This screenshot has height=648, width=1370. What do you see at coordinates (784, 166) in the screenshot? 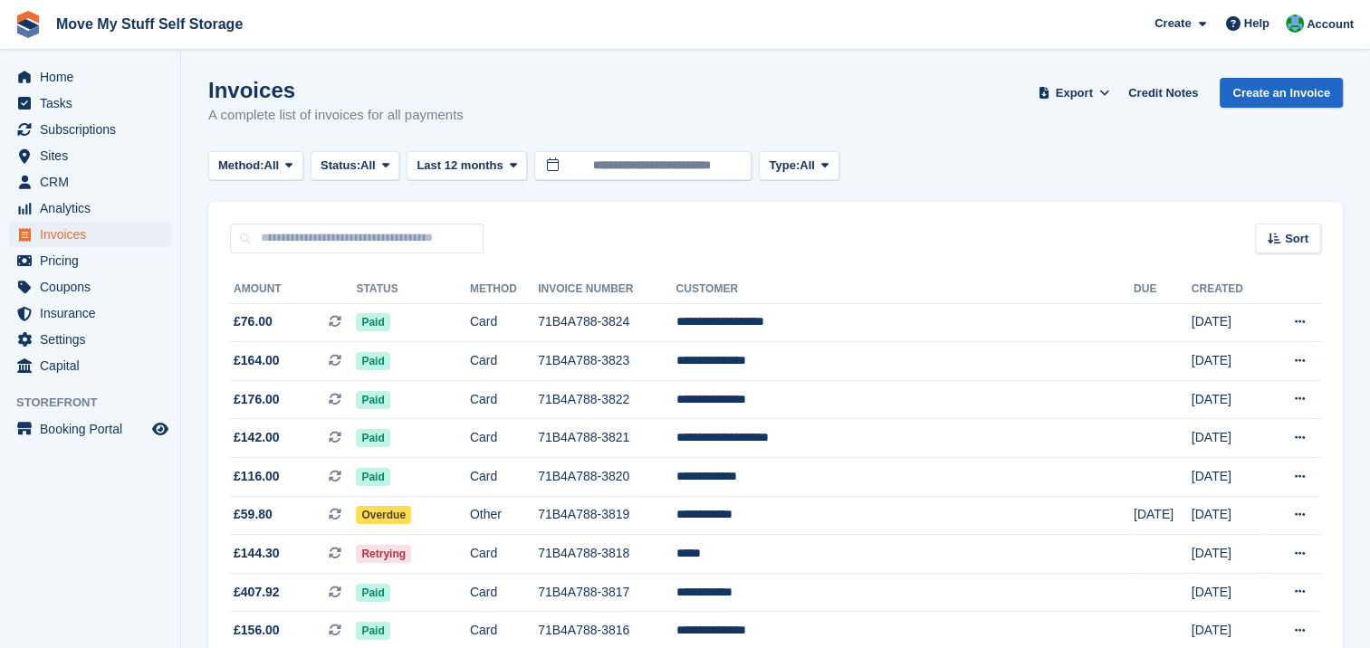
I see `span: Type:` at bounding box center [784, 166].